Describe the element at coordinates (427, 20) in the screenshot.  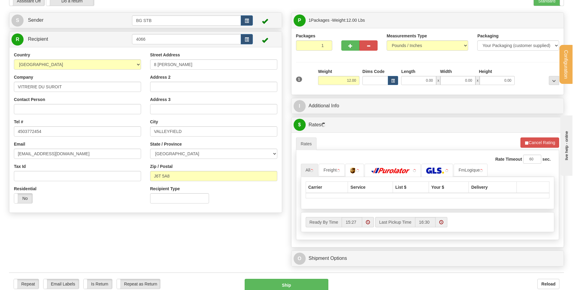
I see `a: P 1Packages -Weight:12.00 Lbs` at that location.